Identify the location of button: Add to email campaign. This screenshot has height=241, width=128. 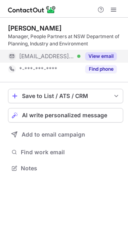
(66, 134).